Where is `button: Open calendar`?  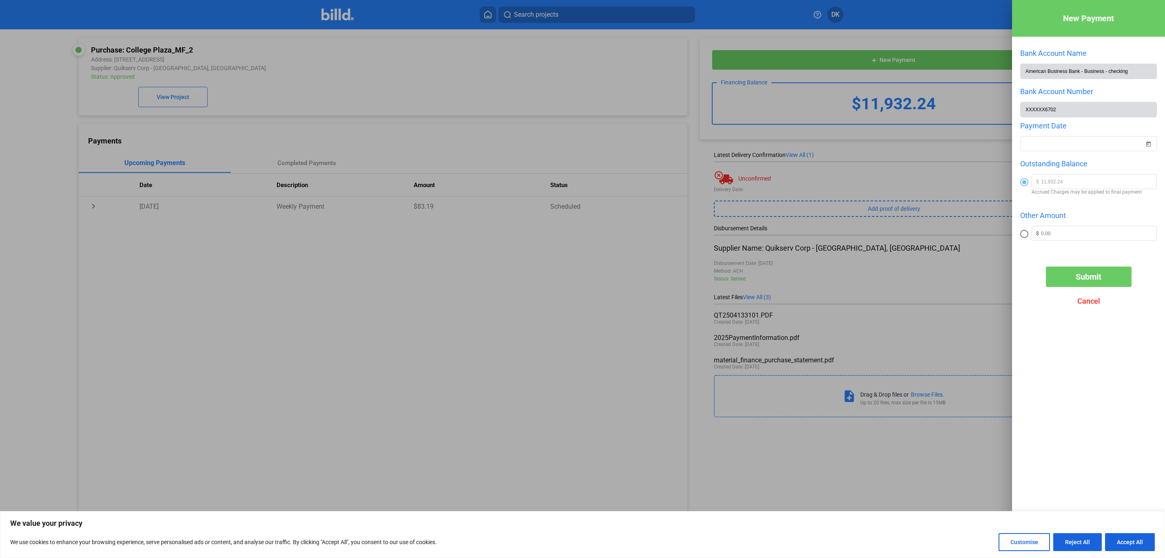 button: Open calendar is located at coordinates (1148, 139).